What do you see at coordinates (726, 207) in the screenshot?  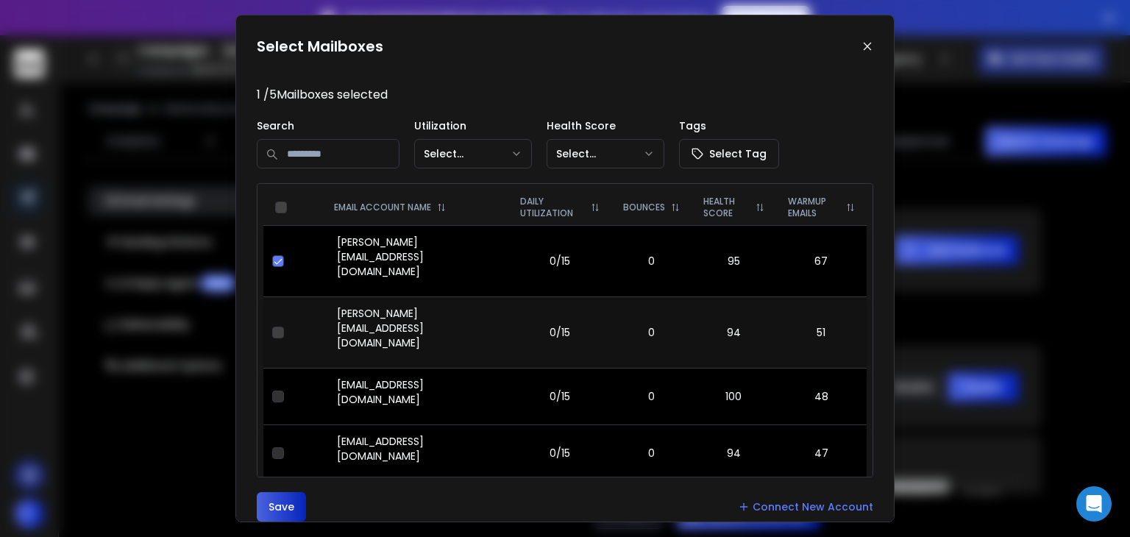 I see `p: HEALTH SCORE` at bounding box center [726, 207].